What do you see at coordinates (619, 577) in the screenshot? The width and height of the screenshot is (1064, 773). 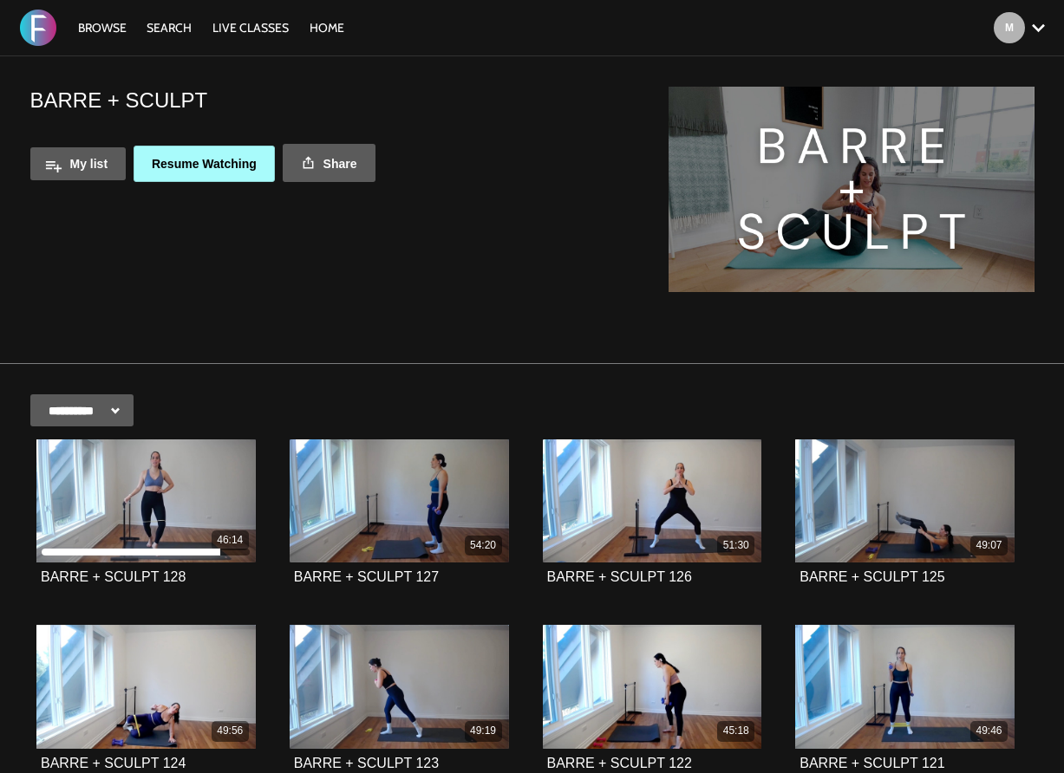 I see `a: BARRE + SCULPT 126` at bounding box center [619, 577].